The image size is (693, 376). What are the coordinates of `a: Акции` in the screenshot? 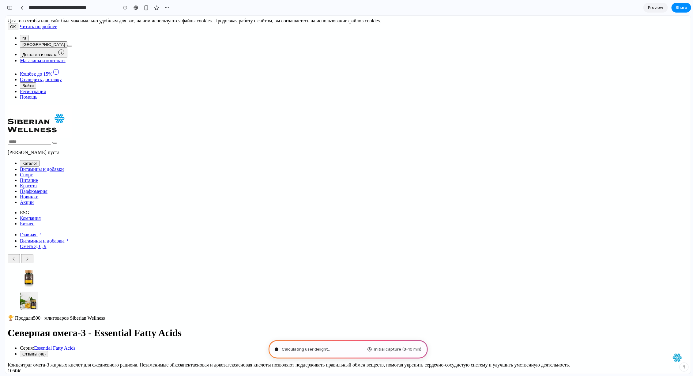 It's located at (21, 186).